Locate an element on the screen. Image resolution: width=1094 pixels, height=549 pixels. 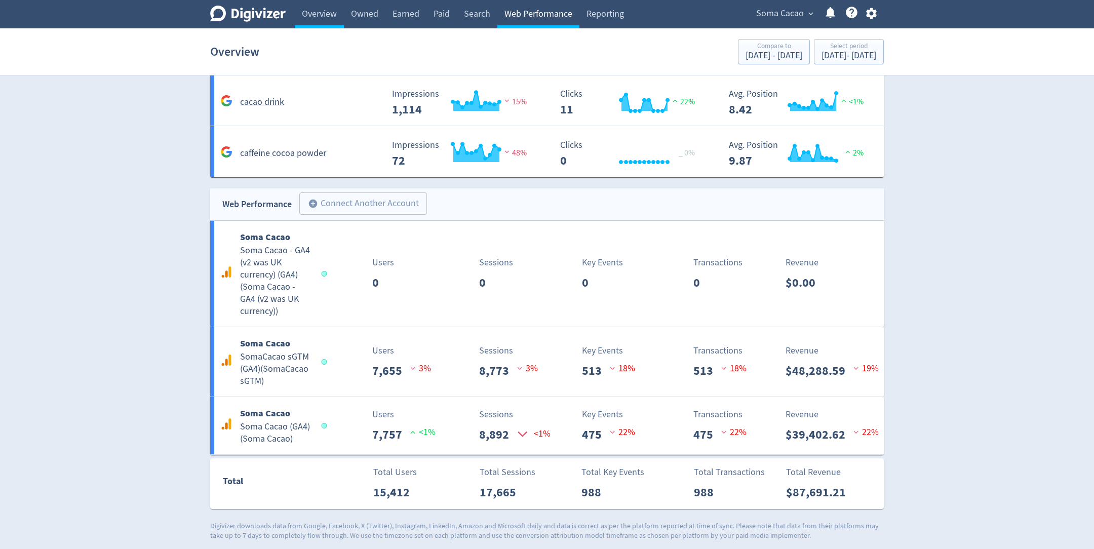
p: $0.00 is located at coordinates (804, 283).